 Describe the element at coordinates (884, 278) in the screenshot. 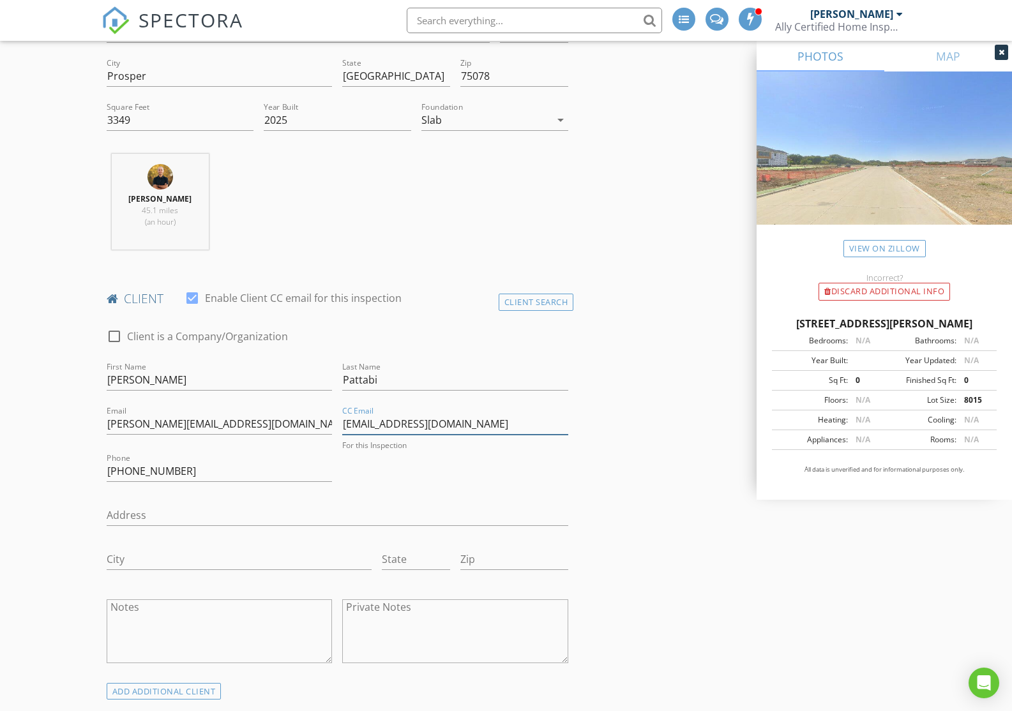

I see `div: Incorrect?` at that location.